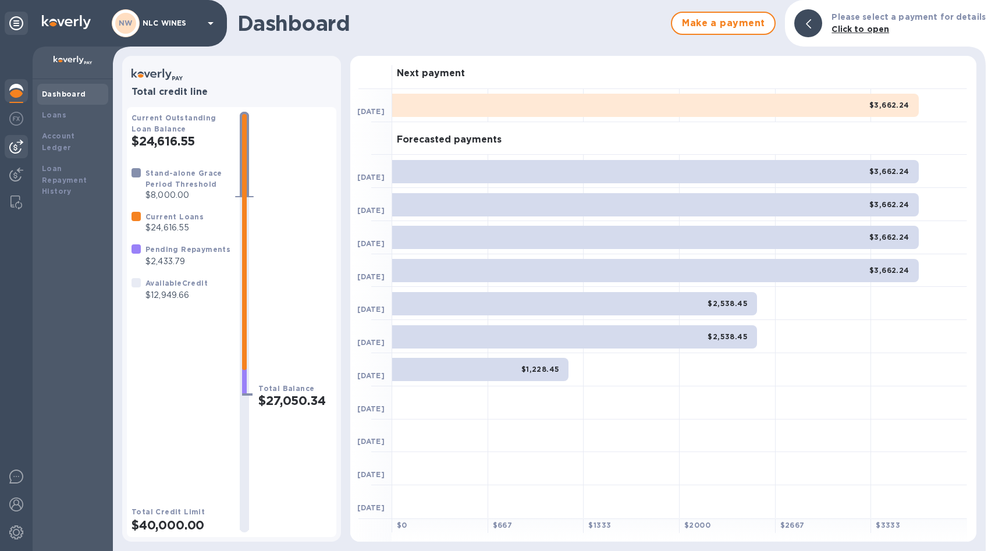 The height and width of the screenshot is (551, 995). I want to click on div: Unpin categories, so click(16, 23).